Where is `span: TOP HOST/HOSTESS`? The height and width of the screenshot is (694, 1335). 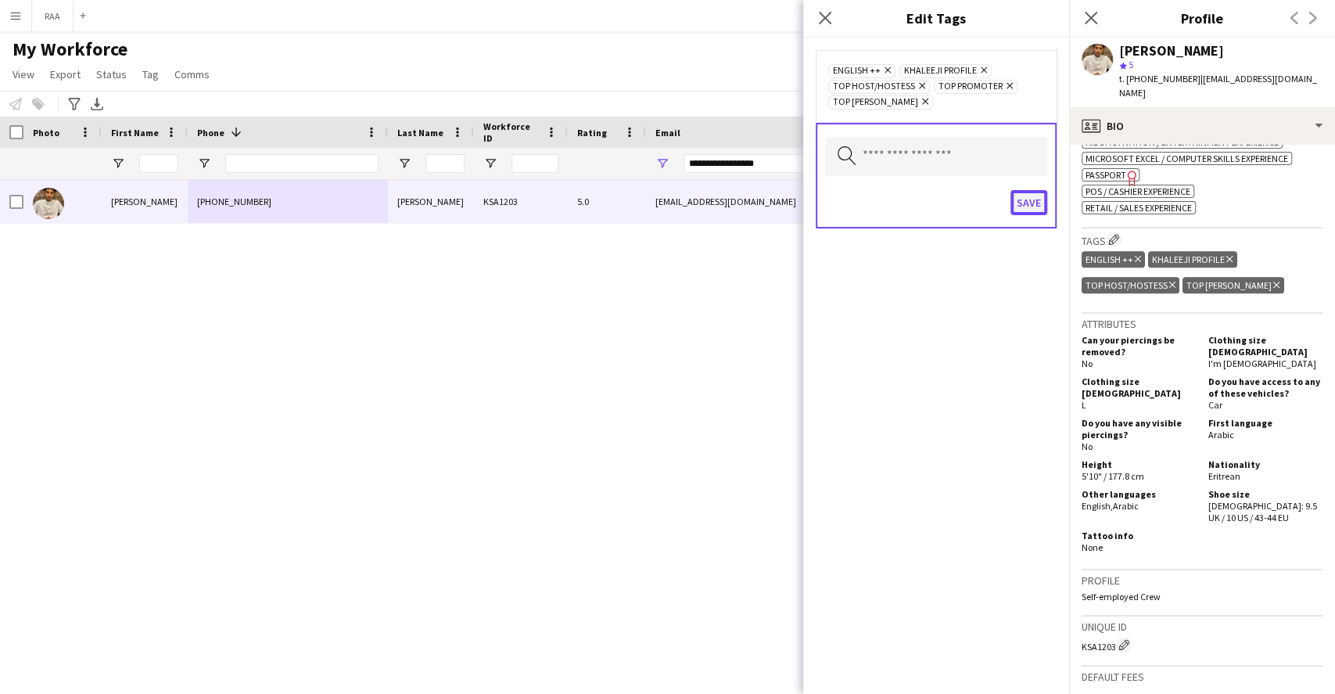 span: TOP HOST/HOSTESS is located at coordinates (873, 87).